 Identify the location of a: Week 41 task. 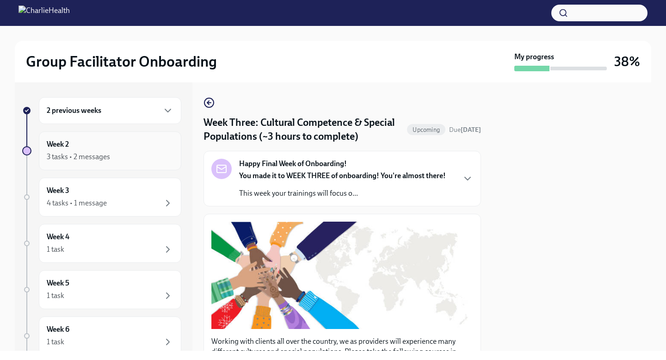
(102, 243).